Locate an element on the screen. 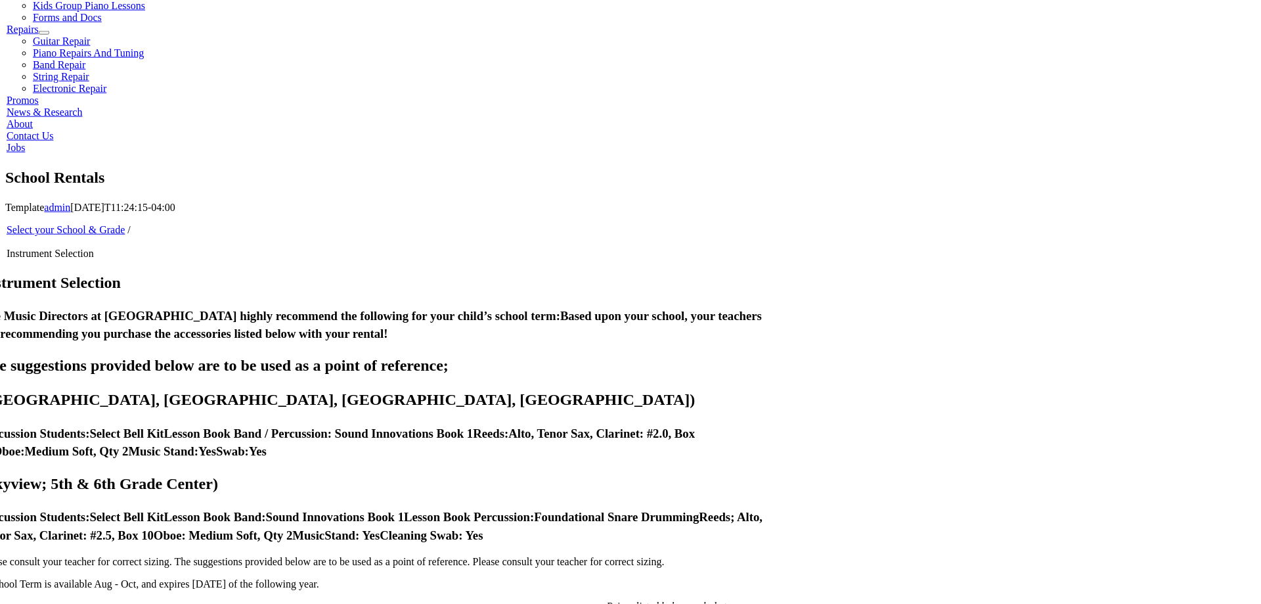 This screenshot has height=604, width=1261. a: Repairs is located at coordinates (22, 29).